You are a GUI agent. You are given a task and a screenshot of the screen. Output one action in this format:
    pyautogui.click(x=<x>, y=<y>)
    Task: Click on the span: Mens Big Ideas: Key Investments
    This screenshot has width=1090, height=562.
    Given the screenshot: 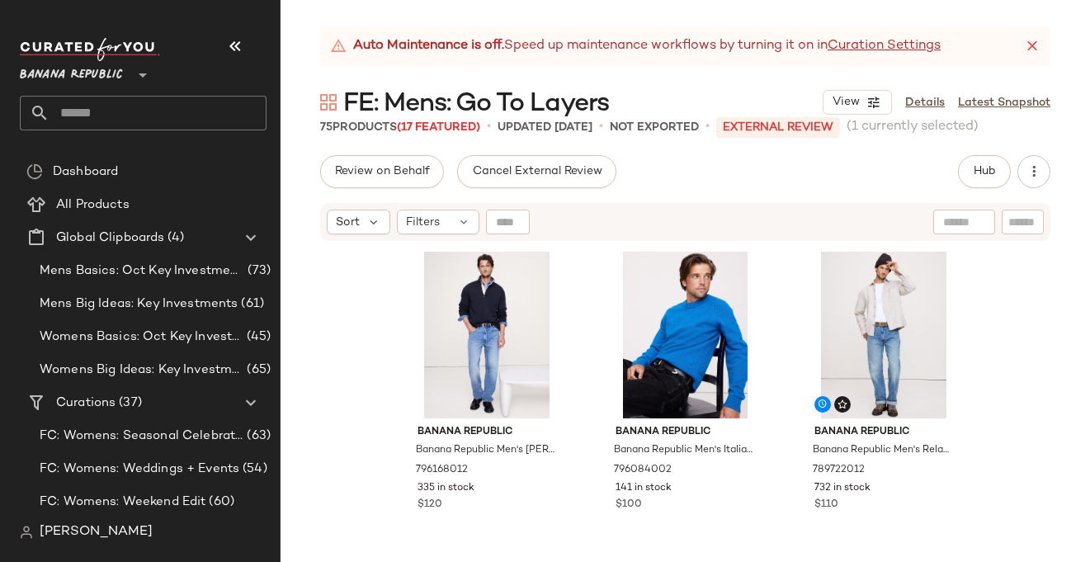 What is the action you would take?
    pyautogui.click(x=139, y=304)
    